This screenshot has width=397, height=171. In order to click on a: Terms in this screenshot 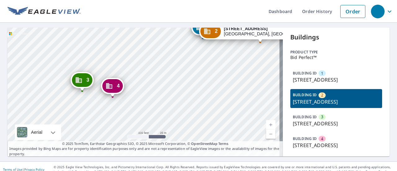, I will do `click(223, 143)`.